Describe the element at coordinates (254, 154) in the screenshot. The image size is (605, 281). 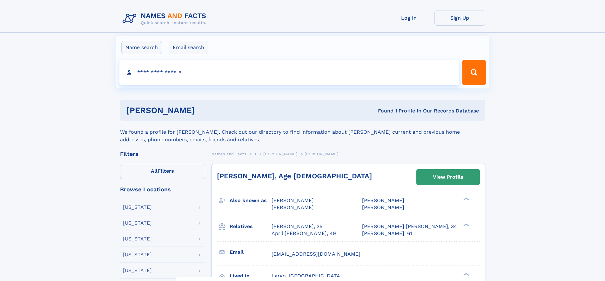
I see `a: B` at that location.